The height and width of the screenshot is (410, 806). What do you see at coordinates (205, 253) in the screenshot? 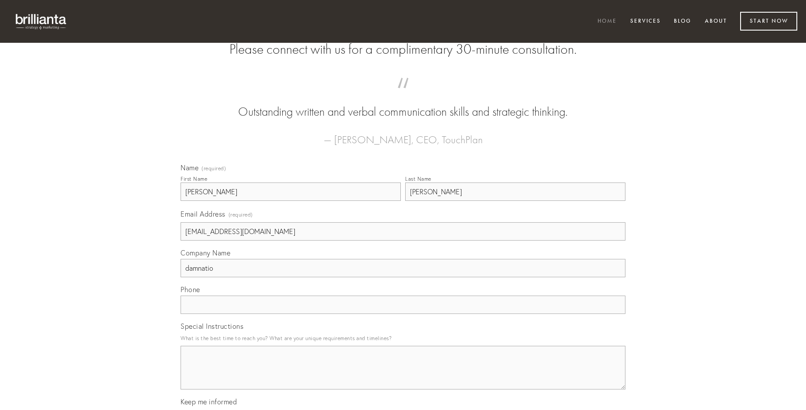
I see `span: Company Name` at bounding box center [205, 253].